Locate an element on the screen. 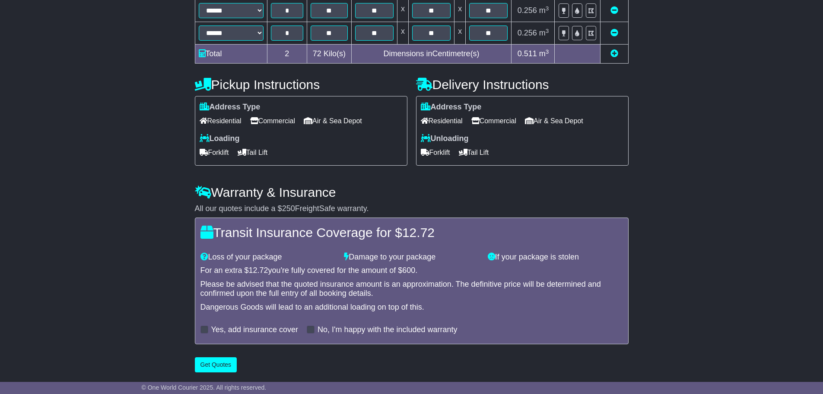 This screenshot has width=823, height=394. div: Loss of your package is located at coordinates (268, 257).